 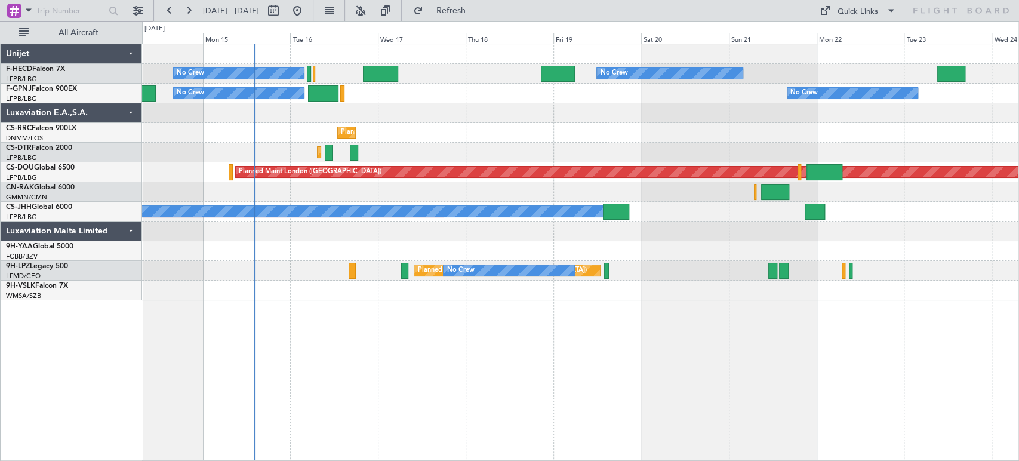 I want to click on a: GMMN/CMN, so click(x=26, y=197).